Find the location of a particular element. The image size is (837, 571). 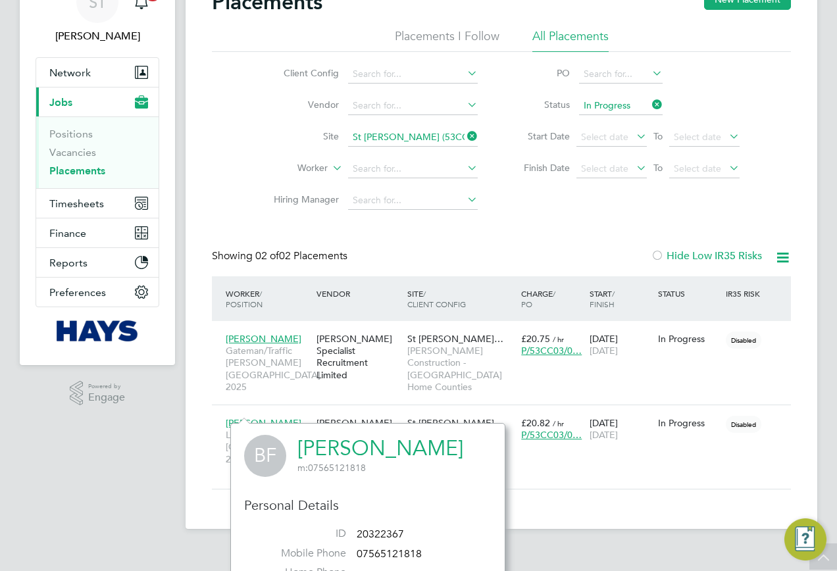

label: ID is located at coordinates (300, 534).